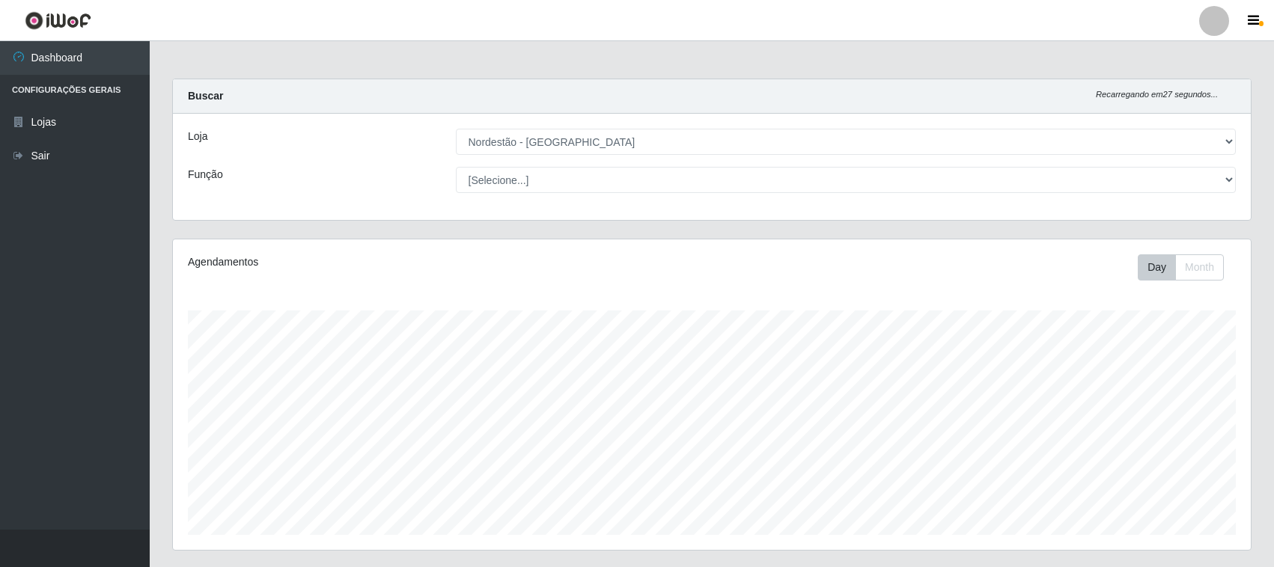  I want to click on div: Toolbar with button groups, so click(1186, 267).